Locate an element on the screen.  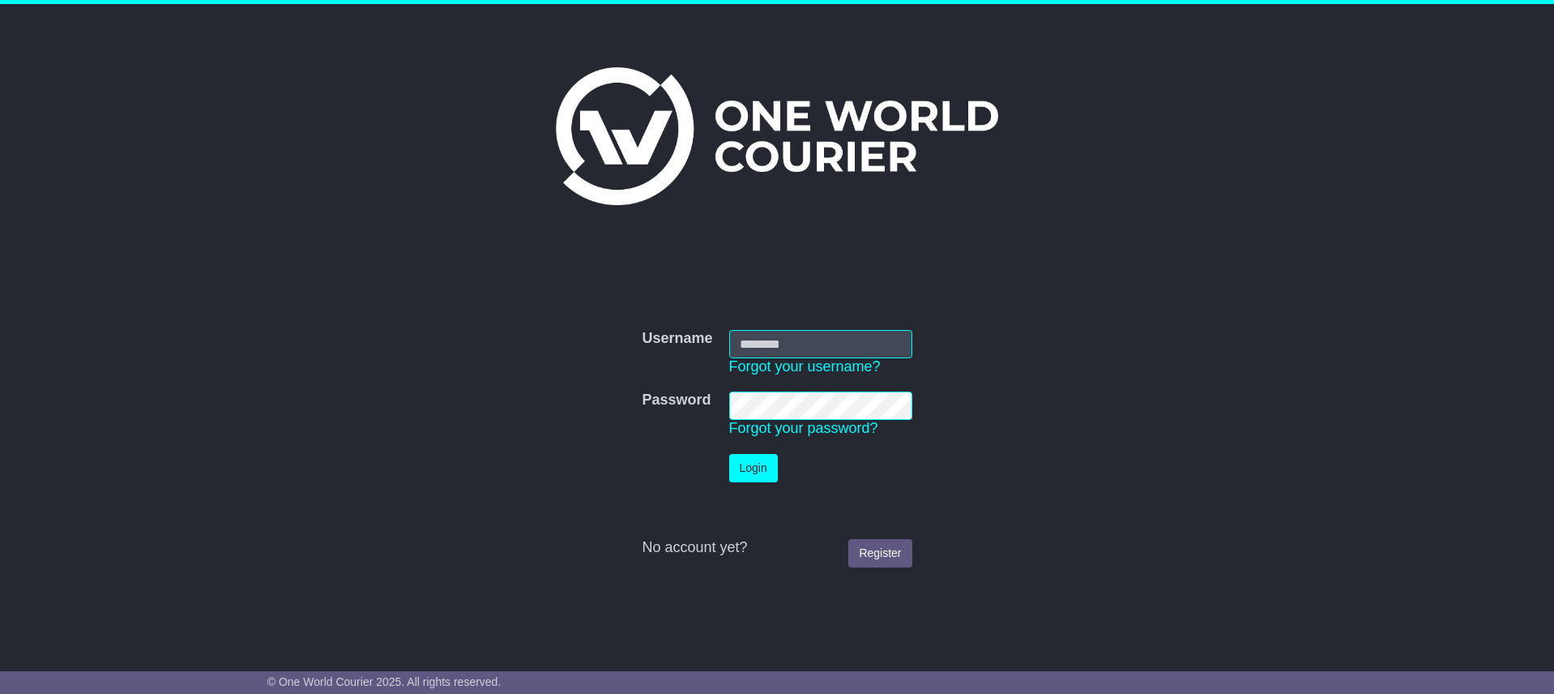
button: Login is located at coordinates (754, 468).